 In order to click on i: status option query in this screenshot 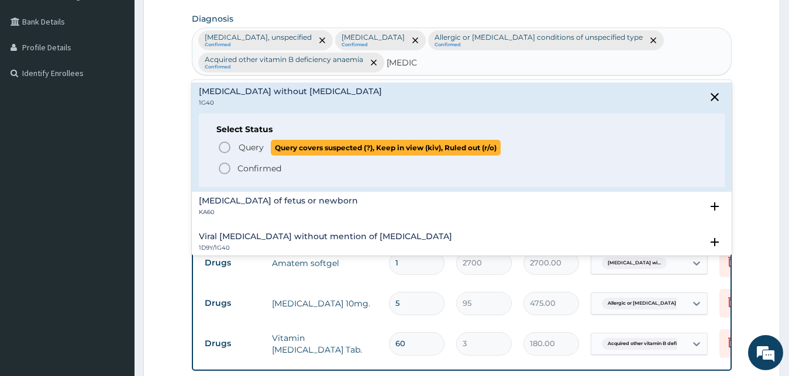, I will do `click(225, 147)`.